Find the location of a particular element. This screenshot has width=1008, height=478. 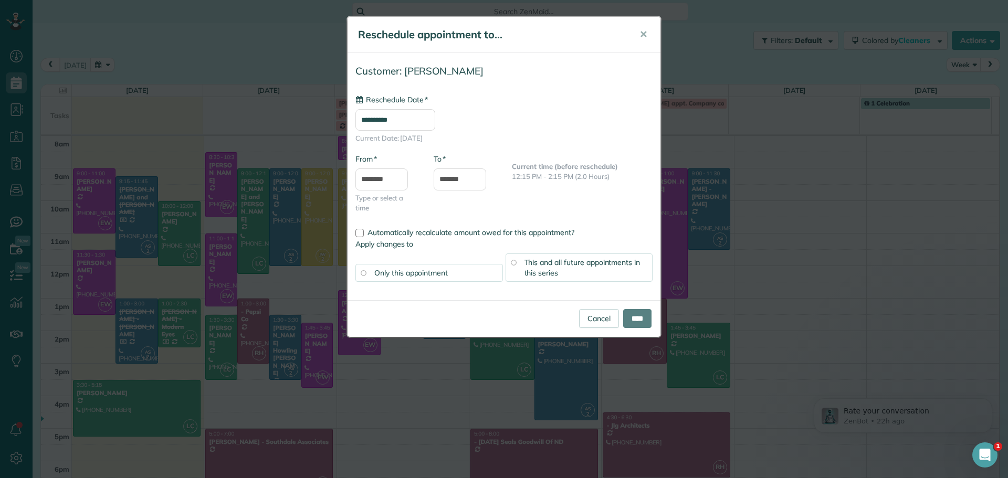

span: Automatically recalculate amount owed for this appointment? is located at coordinates (471, 233).